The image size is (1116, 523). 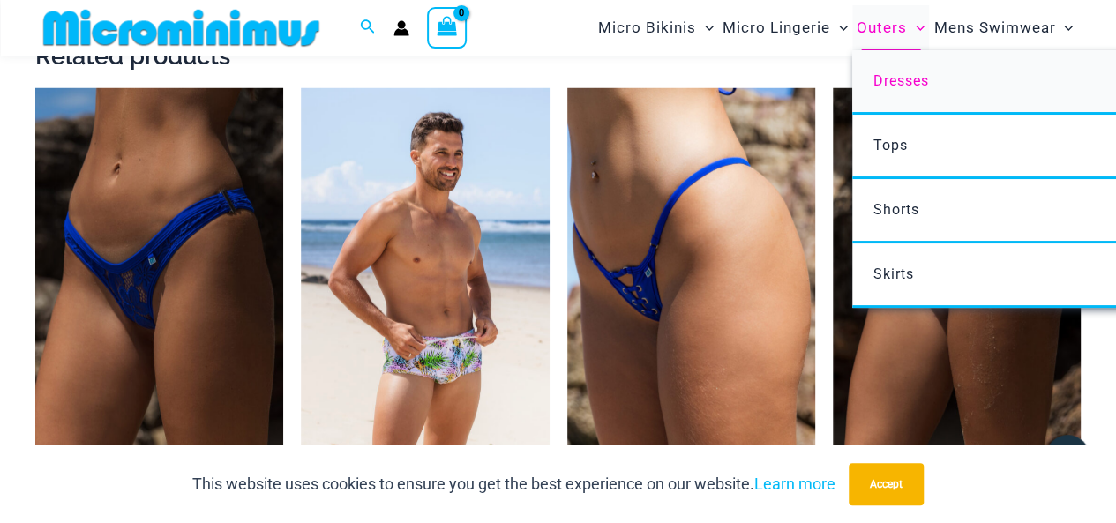 I want to click on button: Accept, so click(x=886, y=485).